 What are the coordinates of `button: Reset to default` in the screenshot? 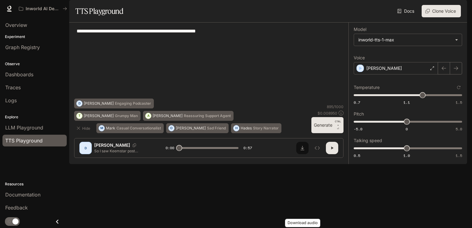 It's located at (458, 87).